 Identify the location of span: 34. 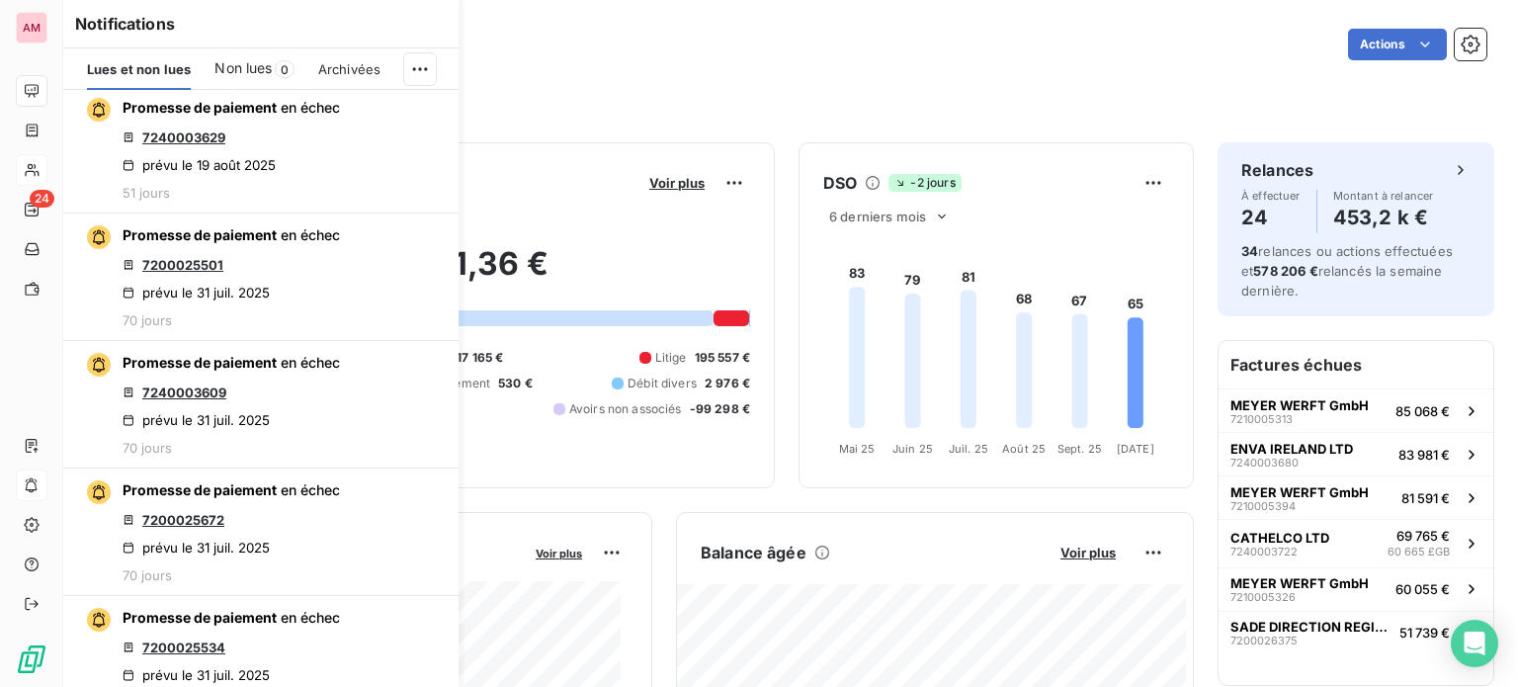
(1249, 251).